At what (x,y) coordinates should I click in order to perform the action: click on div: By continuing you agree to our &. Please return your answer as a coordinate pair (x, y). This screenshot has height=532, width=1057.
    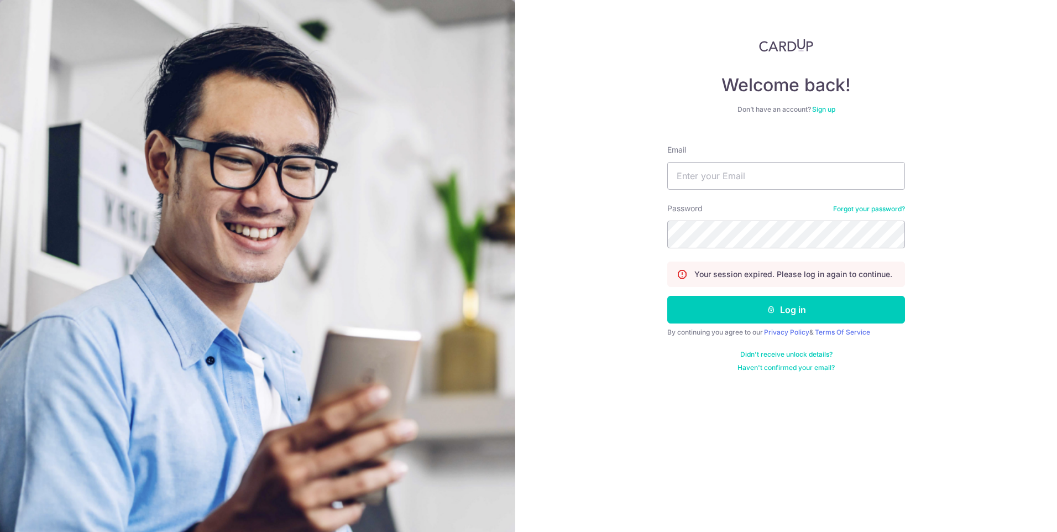
    Looking at the image, I should click on (786, 332).